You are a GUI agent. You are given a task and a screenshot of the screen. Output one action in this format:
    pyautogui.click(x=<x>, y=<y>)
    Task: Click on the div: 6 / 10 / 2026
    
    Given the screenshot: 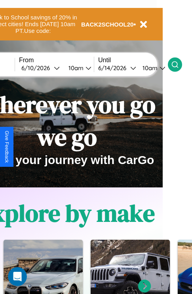 What is the action you would take?
    pyautogui.click(x=38, y=68)
    